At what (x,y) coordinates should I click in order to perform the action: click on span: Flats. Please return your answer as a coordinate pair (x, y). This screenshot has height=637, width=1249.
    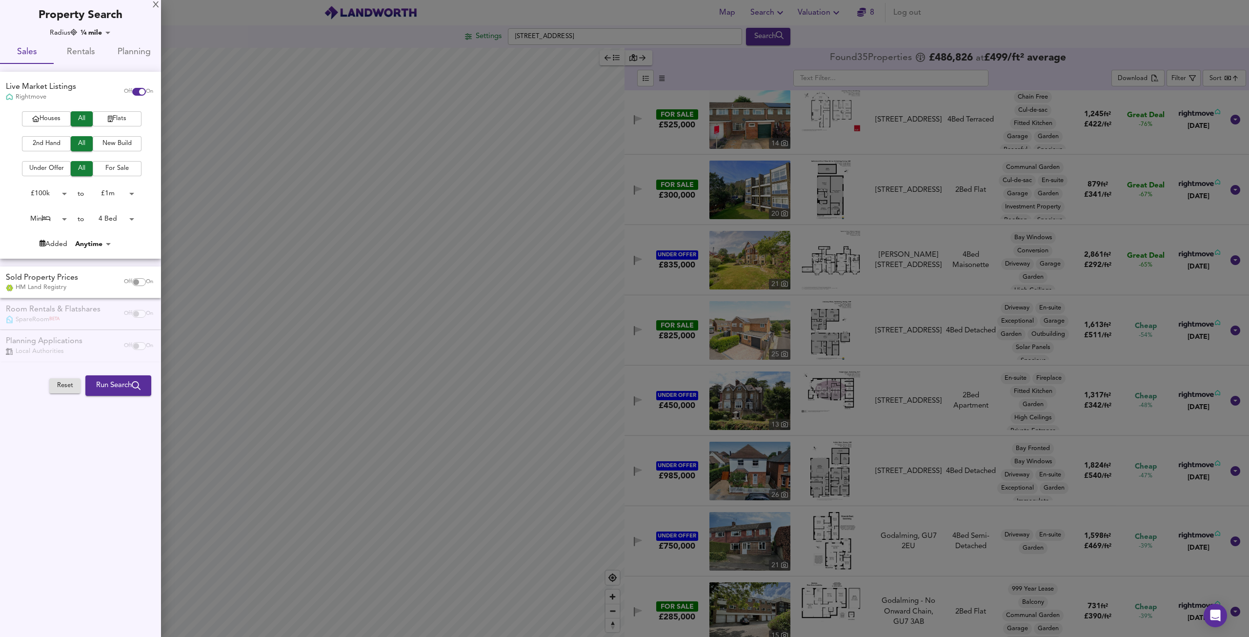
    Looking at the image, I should click on (117, 119).